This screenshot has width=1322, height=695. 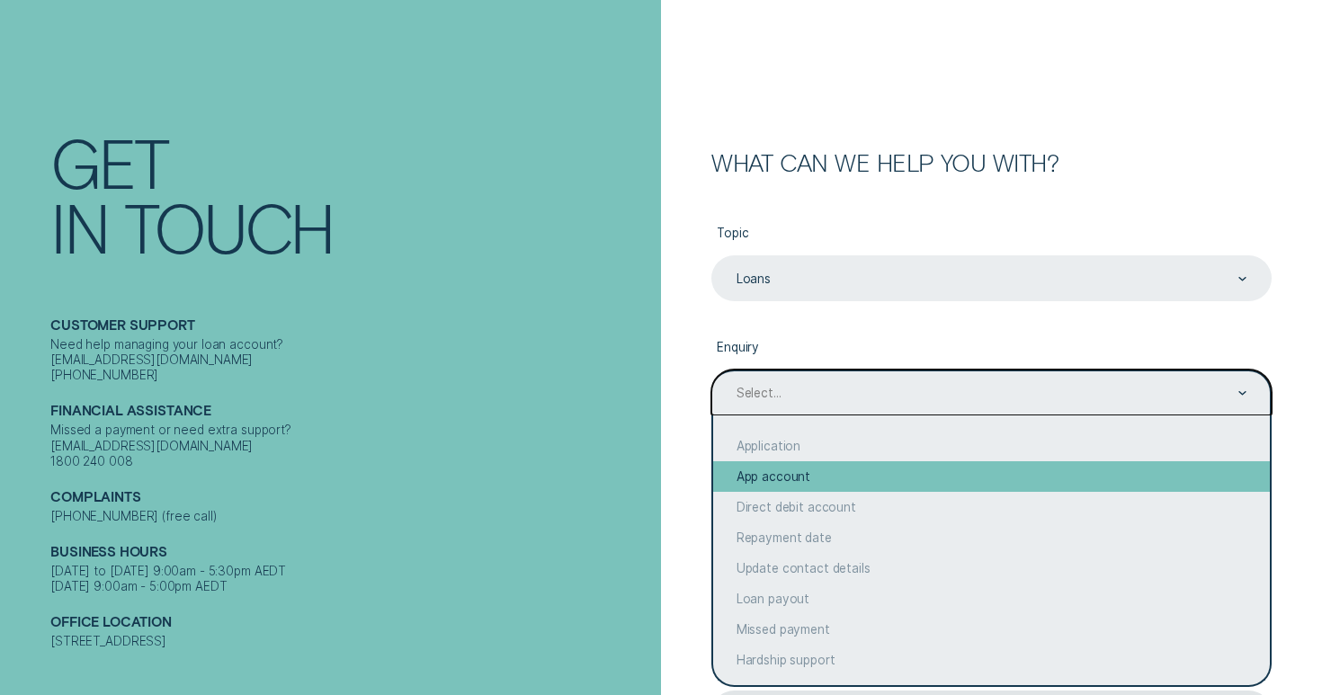 What do you see at coordinates (991, 348) in the screenshot?
I see `label: Enquiry` at bounding box center [991, 348].